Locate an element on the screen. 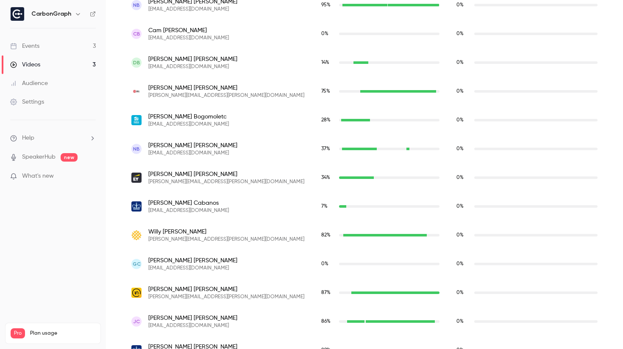 The image size is (623, 349). span: 7 % is located at coordinates (324, 207).